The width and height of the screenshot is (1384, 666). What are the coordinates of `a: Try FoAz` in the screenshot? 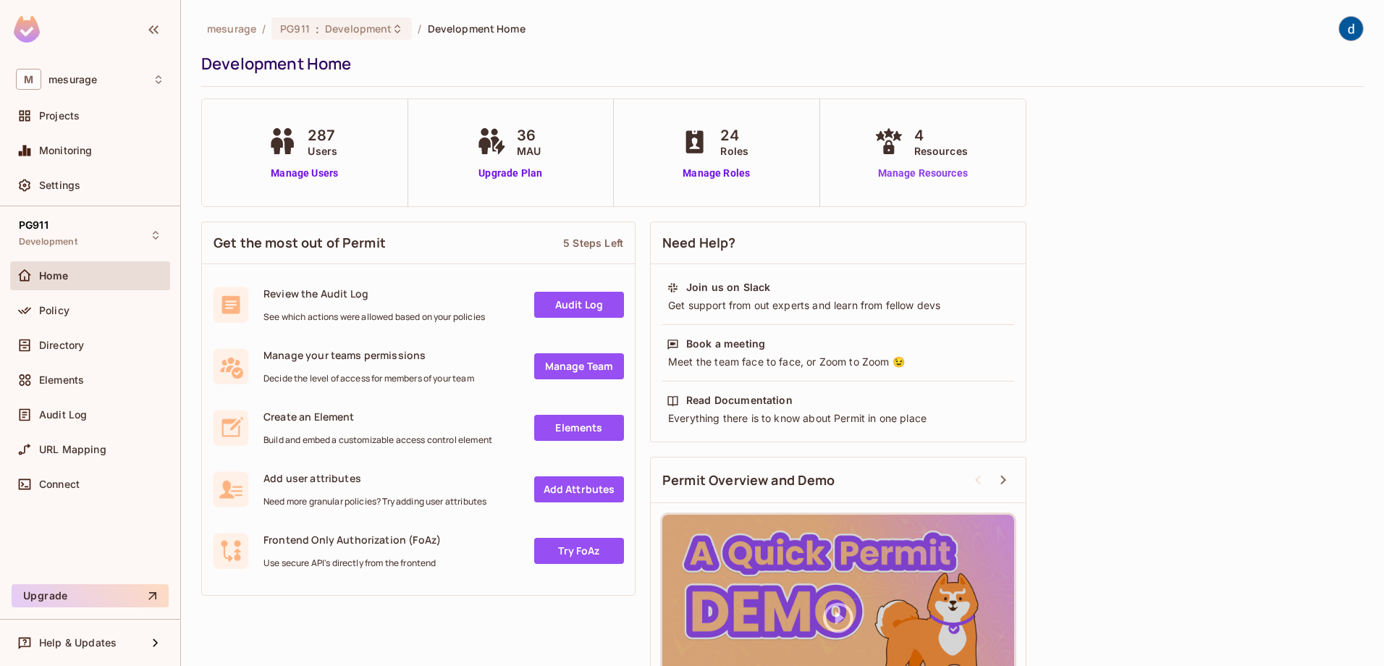 It's located at (579, 551).